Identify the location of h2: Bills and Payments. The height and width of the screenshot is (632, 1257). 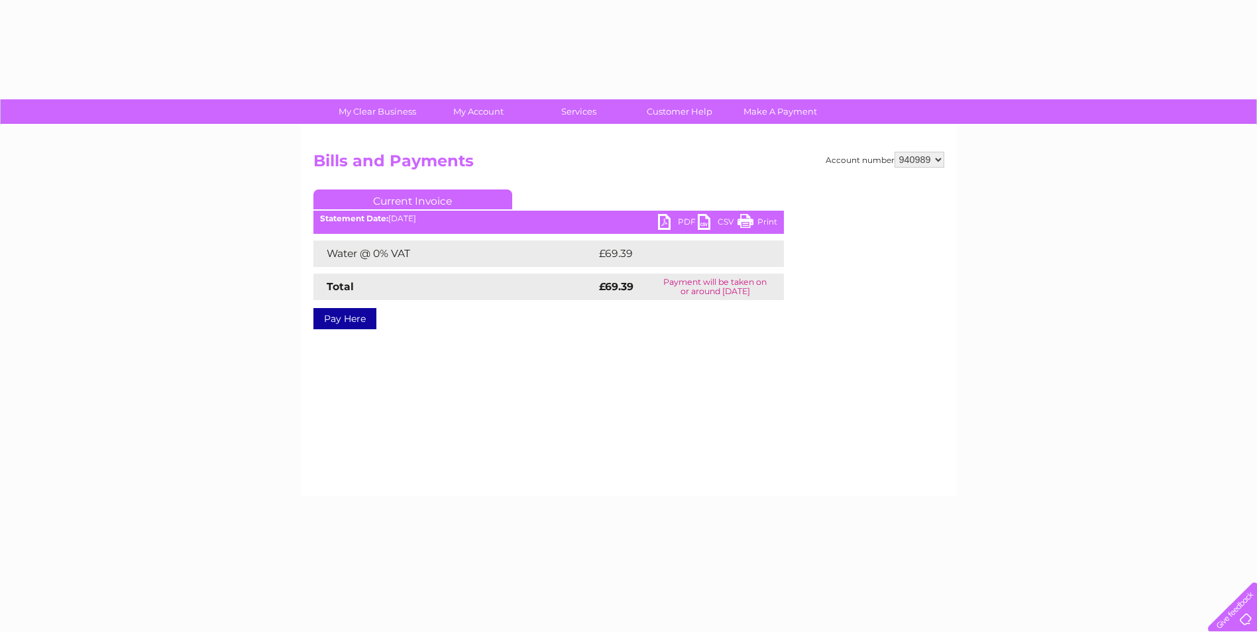
(629, 164).